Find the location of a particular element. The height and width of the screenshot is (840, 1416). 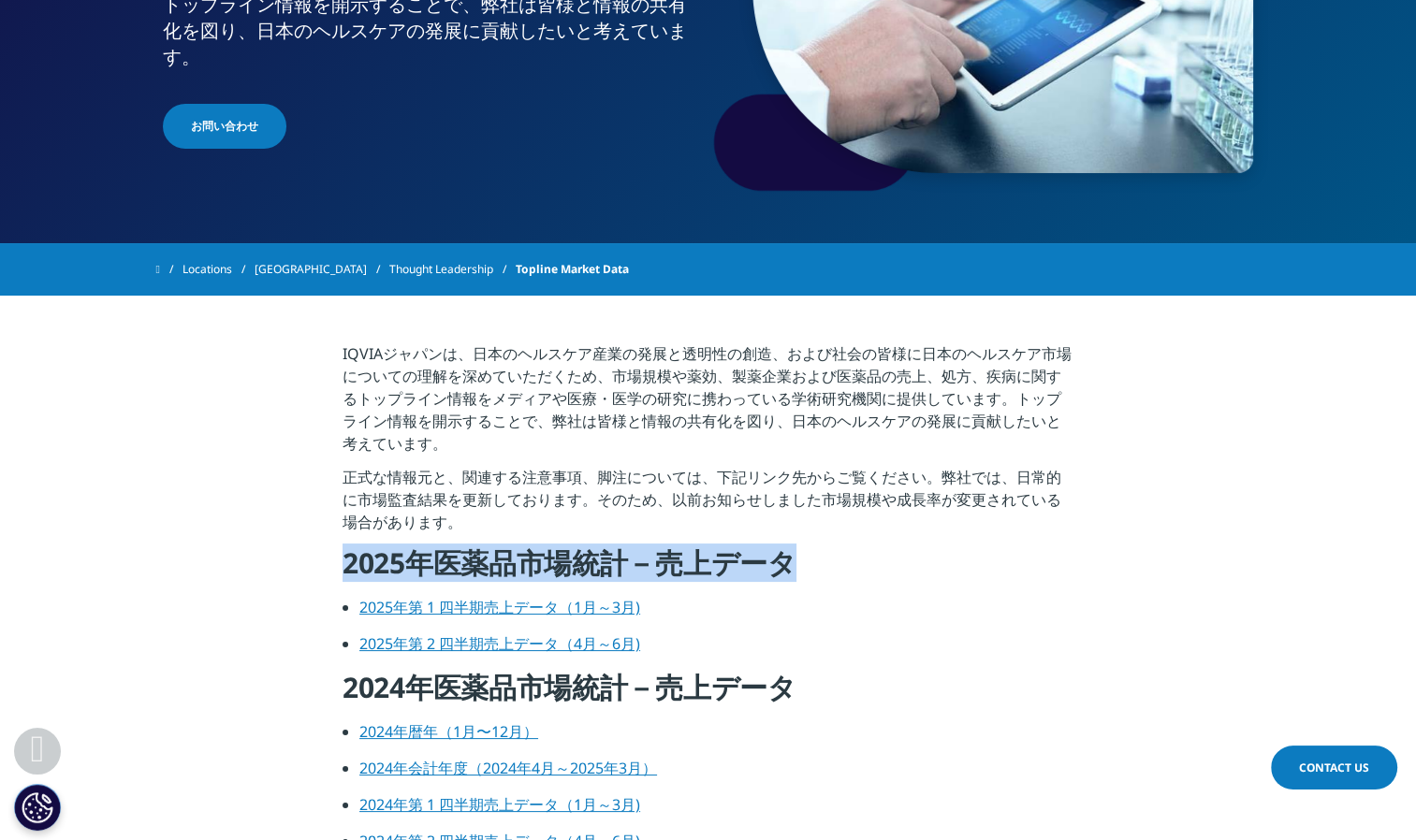

h4: 2024年医薬品市場統計－売上データ is located at coordinates (707, 694).